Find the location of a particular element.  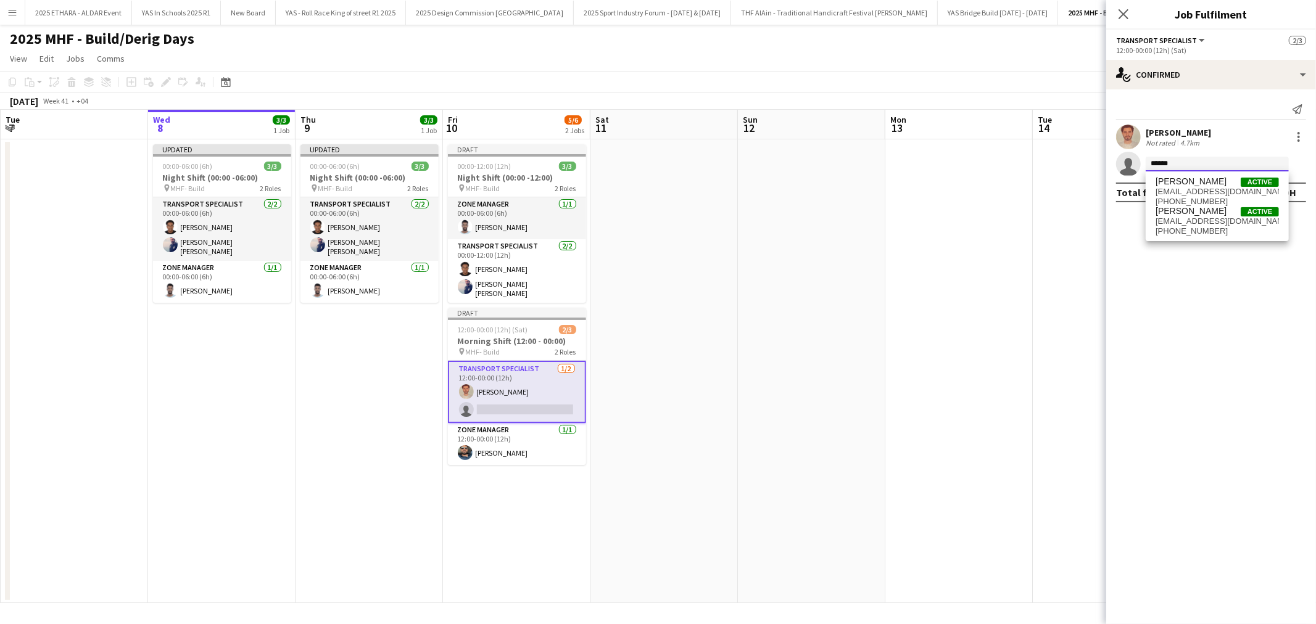

a: Comms is located at coordinates (110, 59).